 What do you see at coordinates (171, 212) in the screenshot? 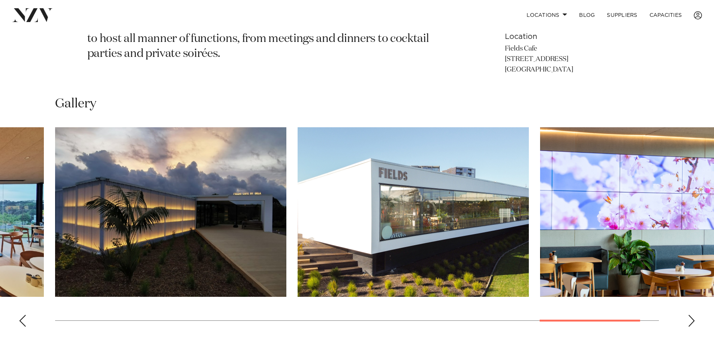
I see `swiper-slide: 13 / 15` at bounding box center [171, 212].